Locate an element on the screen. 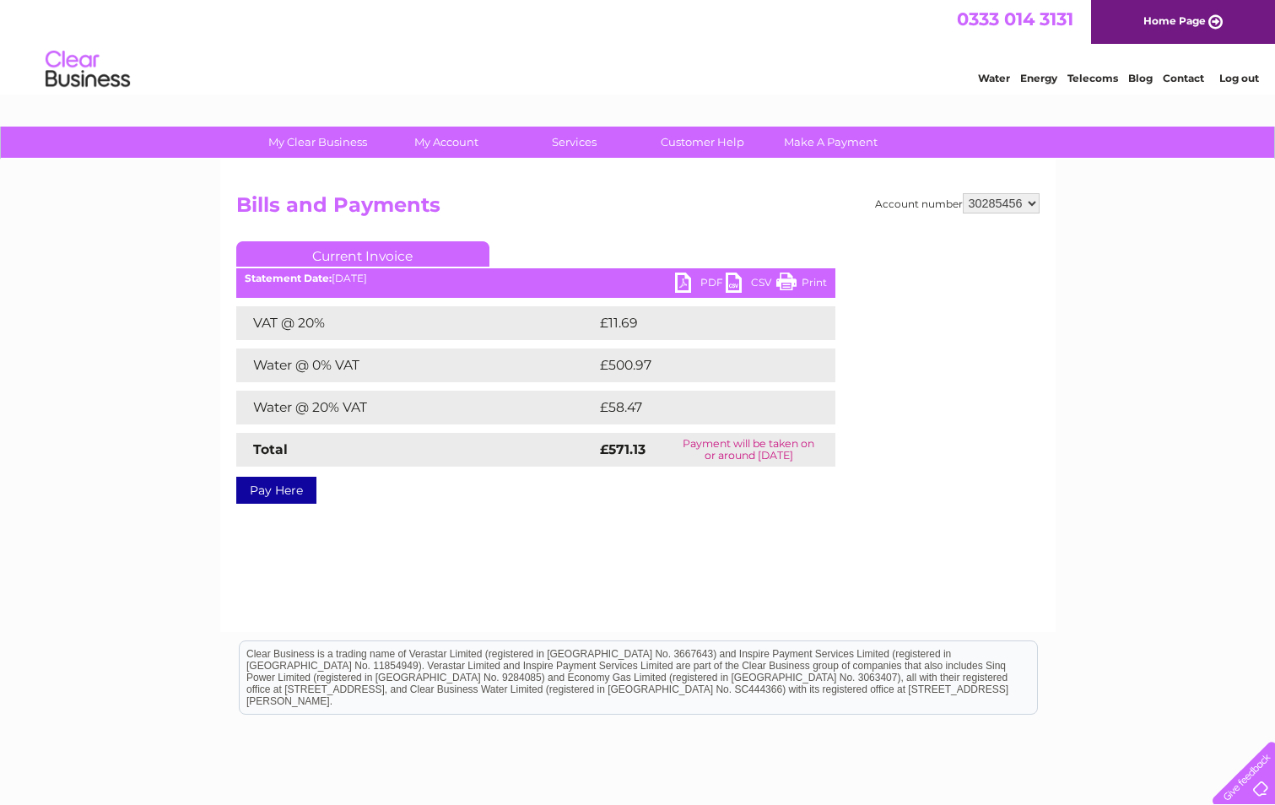 The width and height of the screenshot is (1275, 805). td: £58.47 is located at coordinates (698, 407).